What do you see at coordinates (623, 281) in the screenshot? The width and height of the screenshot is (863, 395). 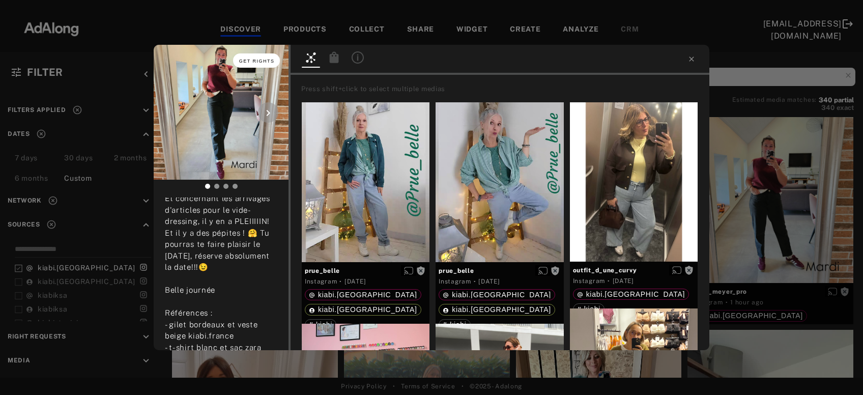 I see `time: 2025-10-06T05:39:53.000Z` at bounding box center [623, 281].